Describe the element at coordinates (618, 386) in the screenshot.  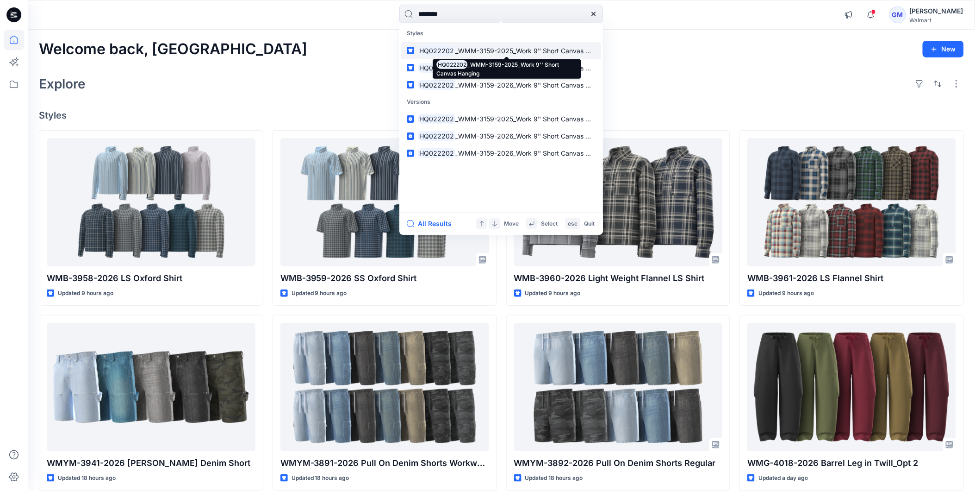
I see `a: WMYM-3892-2026 Pull On Denim Shorts Regular` at that location.